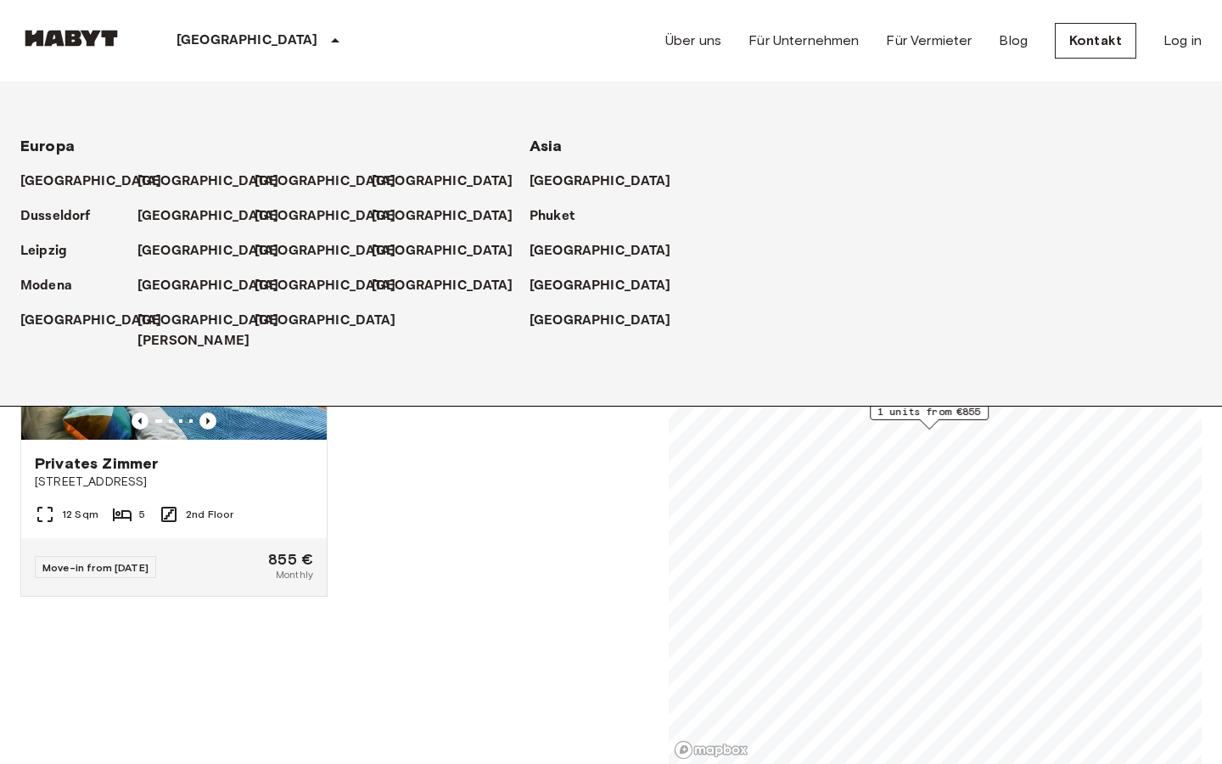 Image resolution: width=1222 pixels, height=764 pixels. Describe the element at coordinates (560, 216) in the screenshot. I see `a: Phuket` at that location.